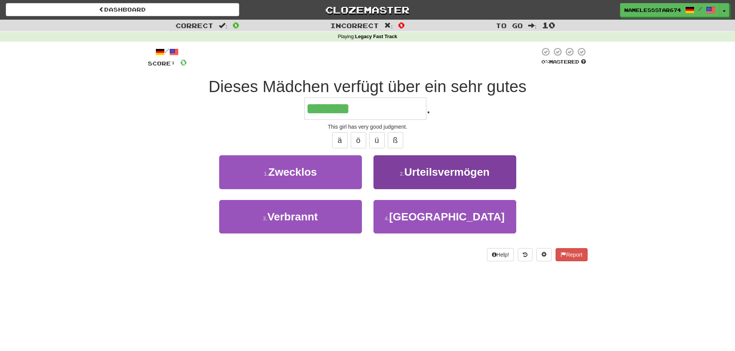  What do you see at coordinates (445, 172) in the screenshot?
I see `button: 2.Urteilsvermögen` at bounding box center [445, 172].